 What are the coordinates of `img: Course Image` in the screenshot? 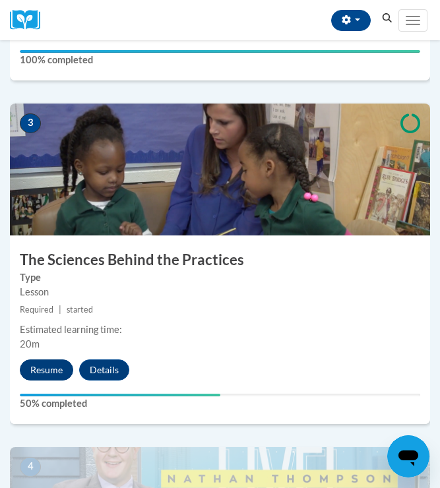 It's located at (220, 170).